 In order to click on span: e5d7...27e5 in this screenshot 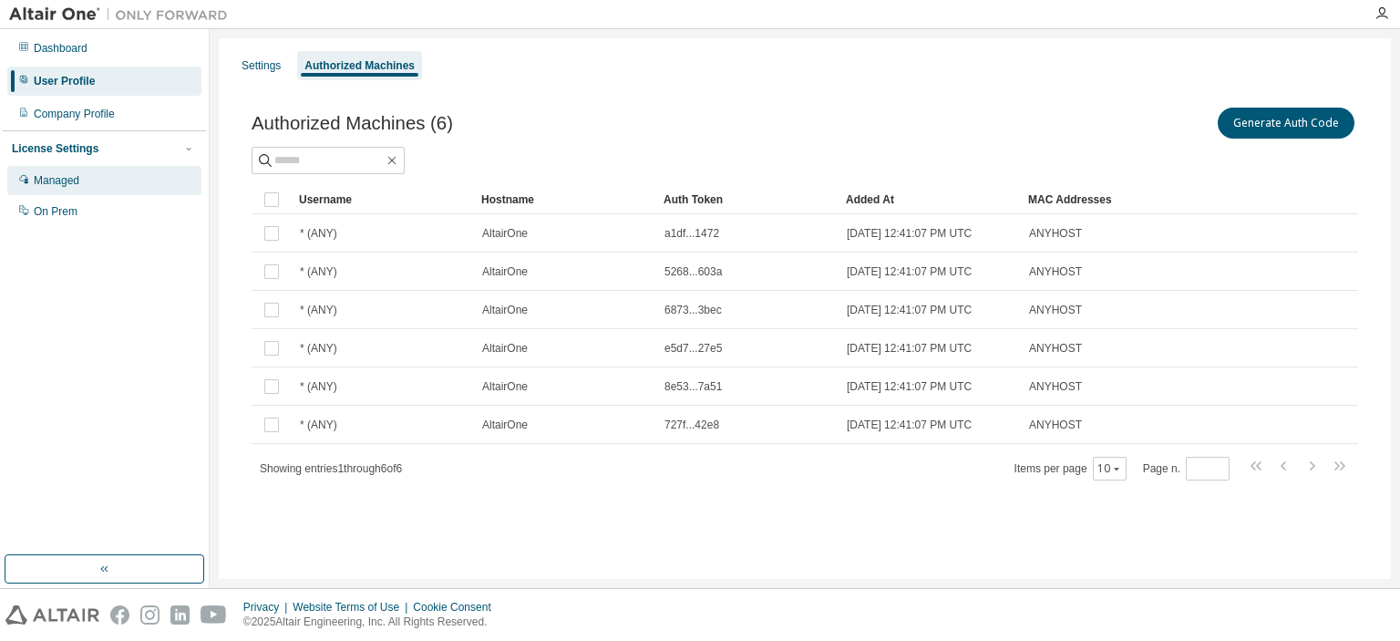, I will do `click(693, 348)`.